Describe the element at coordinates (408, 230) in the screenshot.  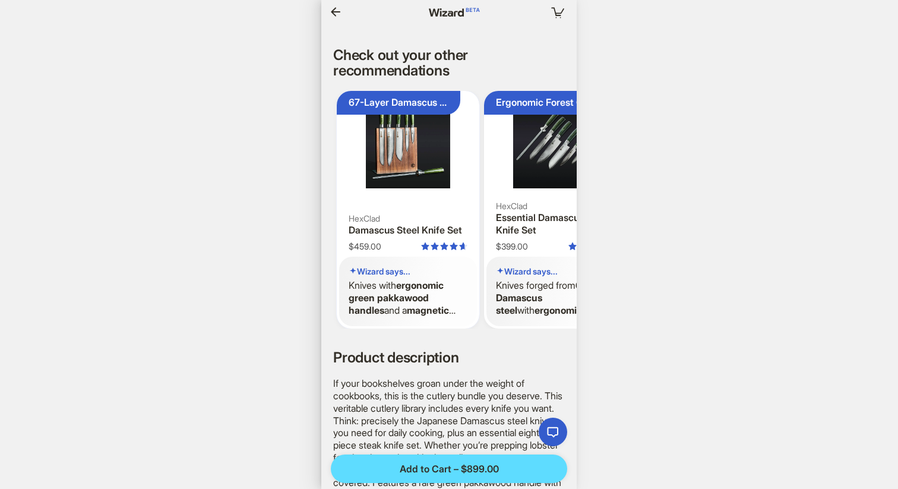
I see `h4: Damascus Steel Knife Set` at that location.